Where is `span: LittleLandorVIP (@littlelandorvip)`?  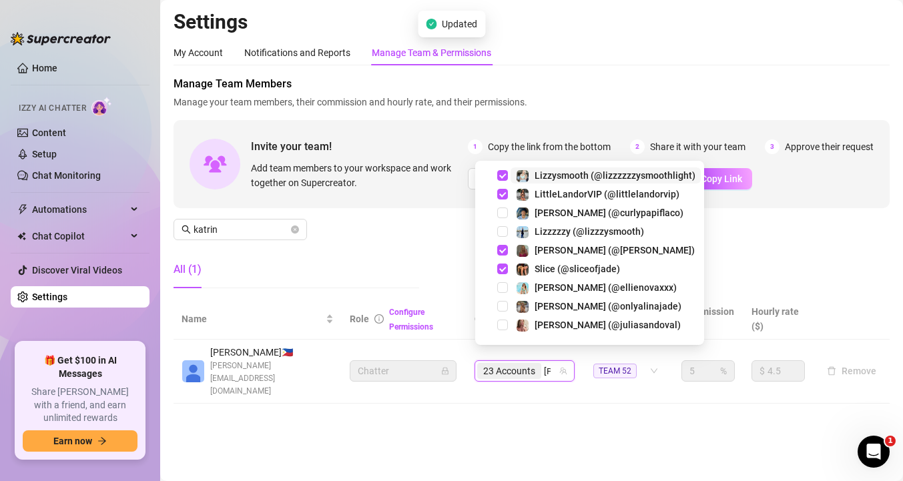 span: LittleLandorVIP (@littlelandorvip) is located at coordinates (606, 194).